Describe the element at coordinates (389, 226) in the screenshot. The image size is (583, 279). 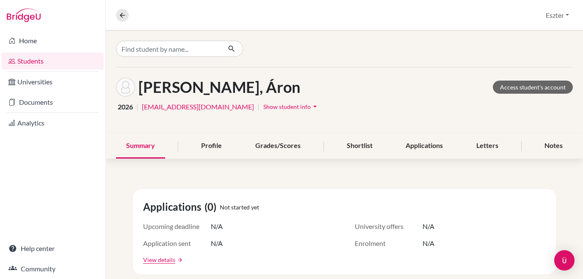
I see `span: University offers` at that location.